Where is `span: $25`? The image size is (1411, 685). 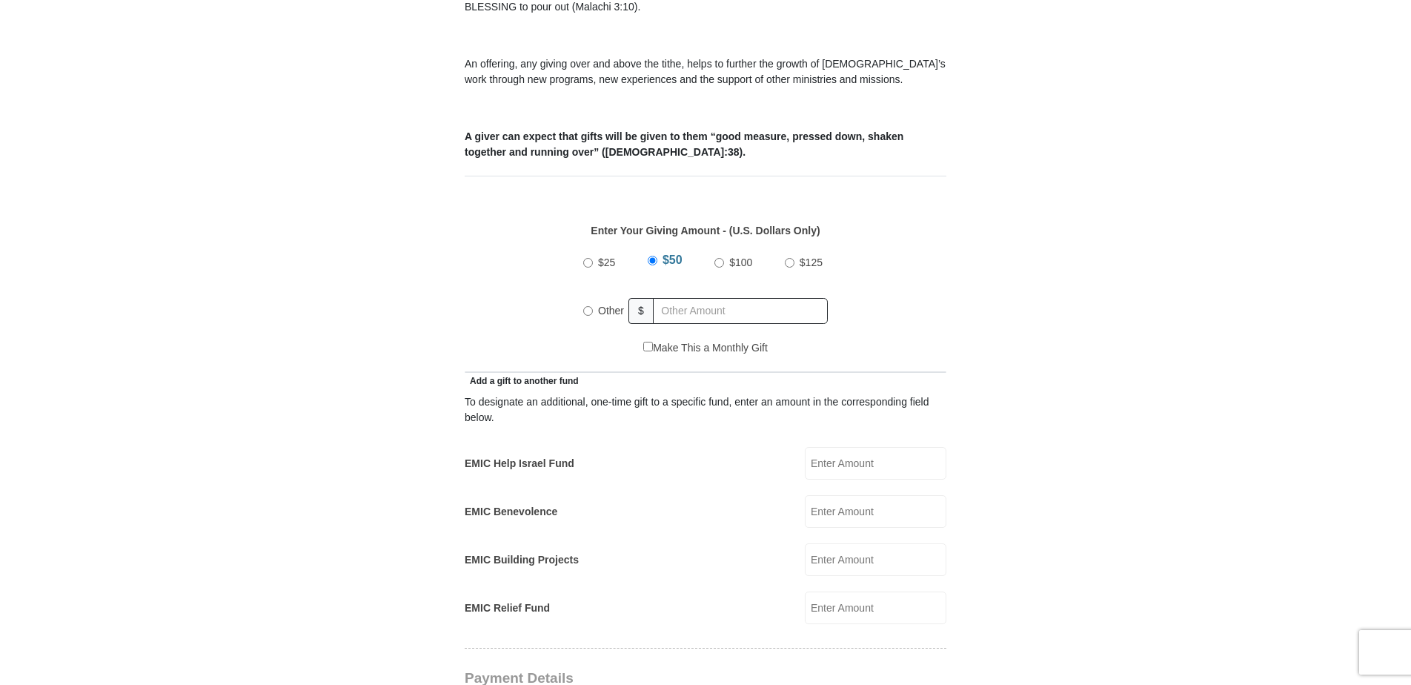 span: $25 is located at coordinates (606, 262).